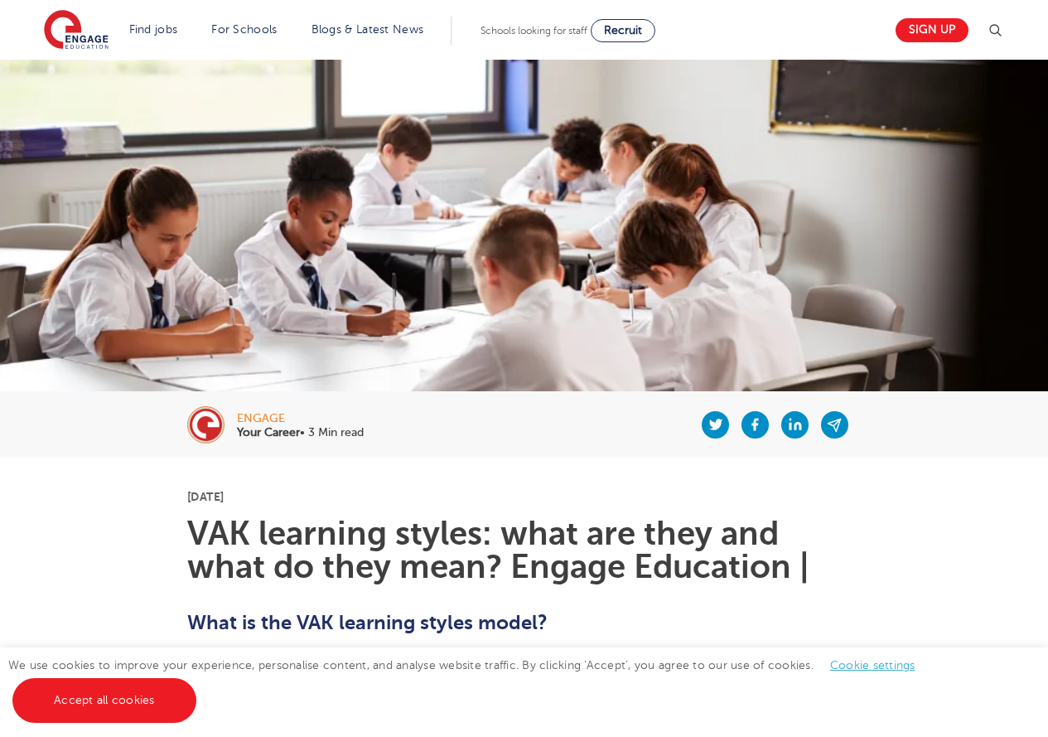 Image resolution: width=1048 pixels, height=737 pixels. What do you see at coordinates (368, 29) in the screenshot?
I see `a: Blogs & Latest News` at bounding box center [368, 29].